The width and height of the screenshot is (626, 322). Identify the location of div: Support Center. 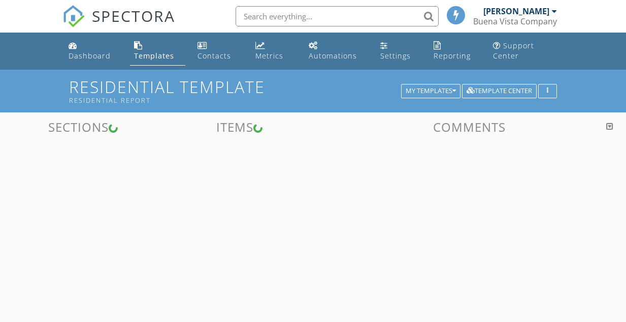
(514, 50).